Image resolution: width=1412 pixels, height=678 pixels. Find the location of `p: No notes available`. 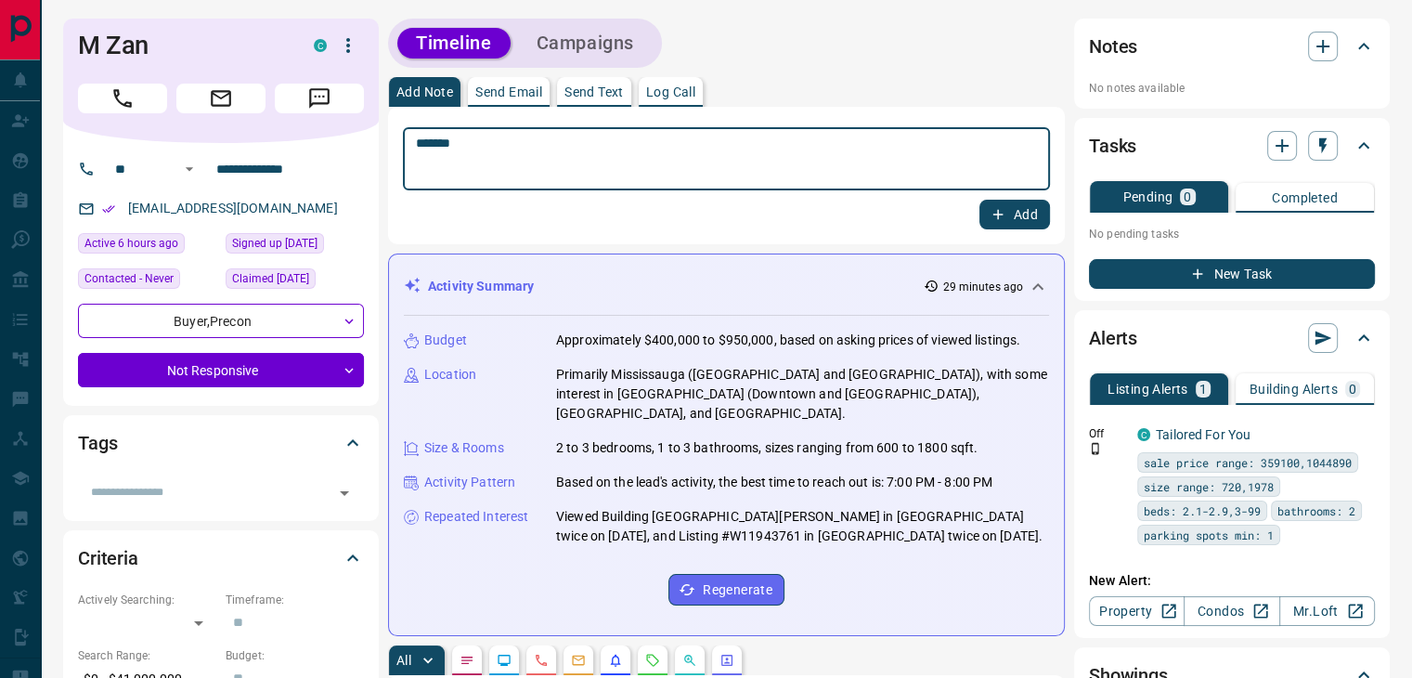

p: No notes available is located at coordinates (1232, 88).